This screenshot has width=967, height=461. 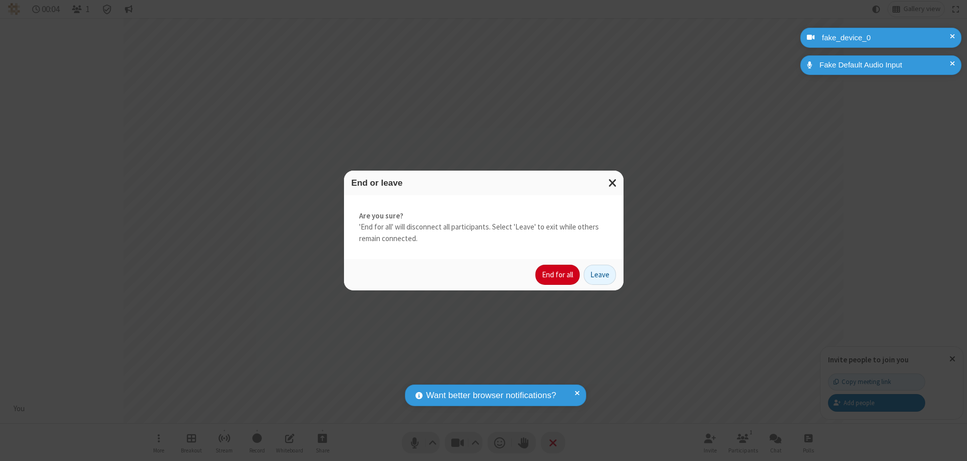 What do you see at coordinates (484, 183) in the screenshot?
I see `h3: End or leave` at bounding box center [484, 183].